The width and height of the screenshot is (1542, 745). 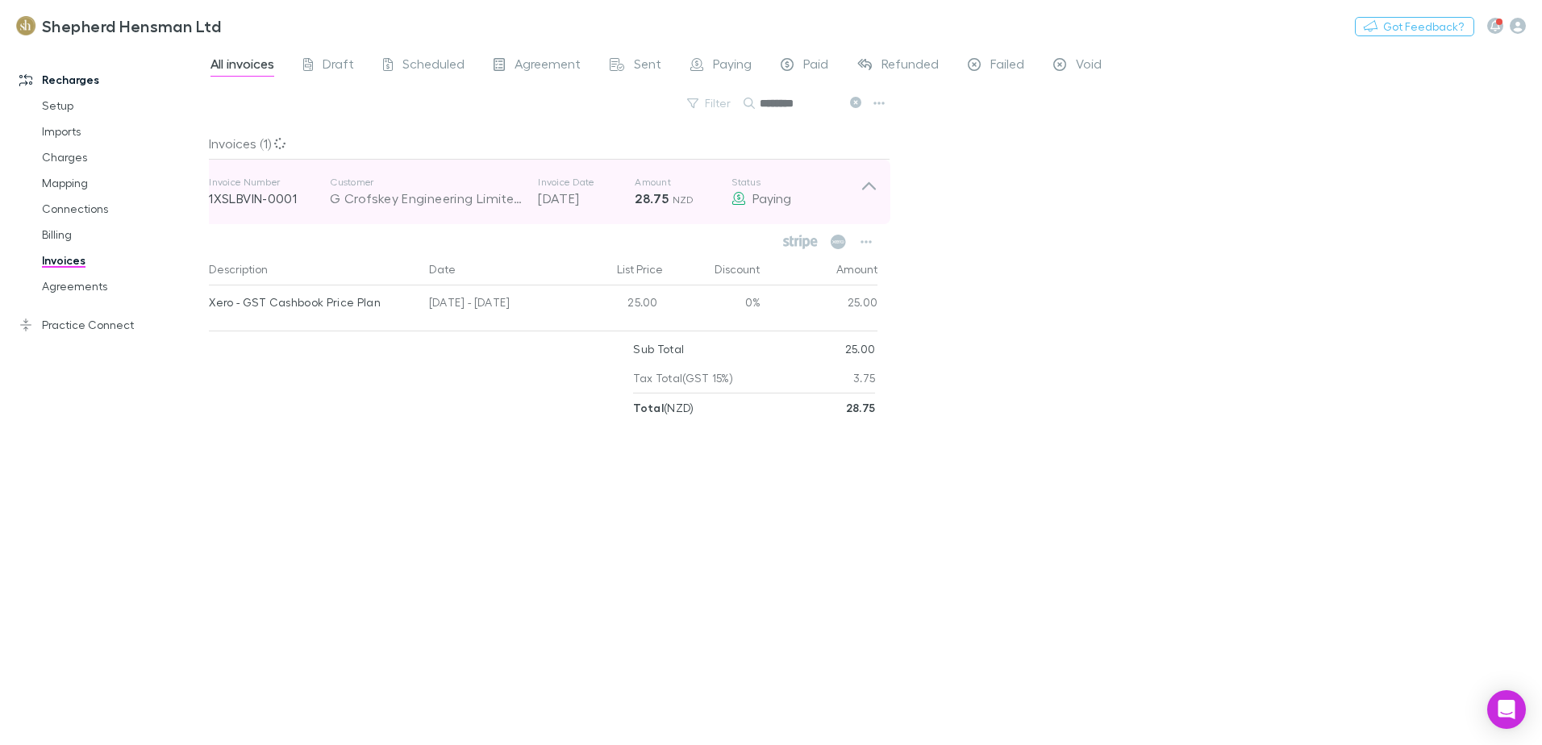 What do you see at coordinates (663, 408) in the screenshot?
I see `p: ( NZD )` at bounding box center [663, 408].